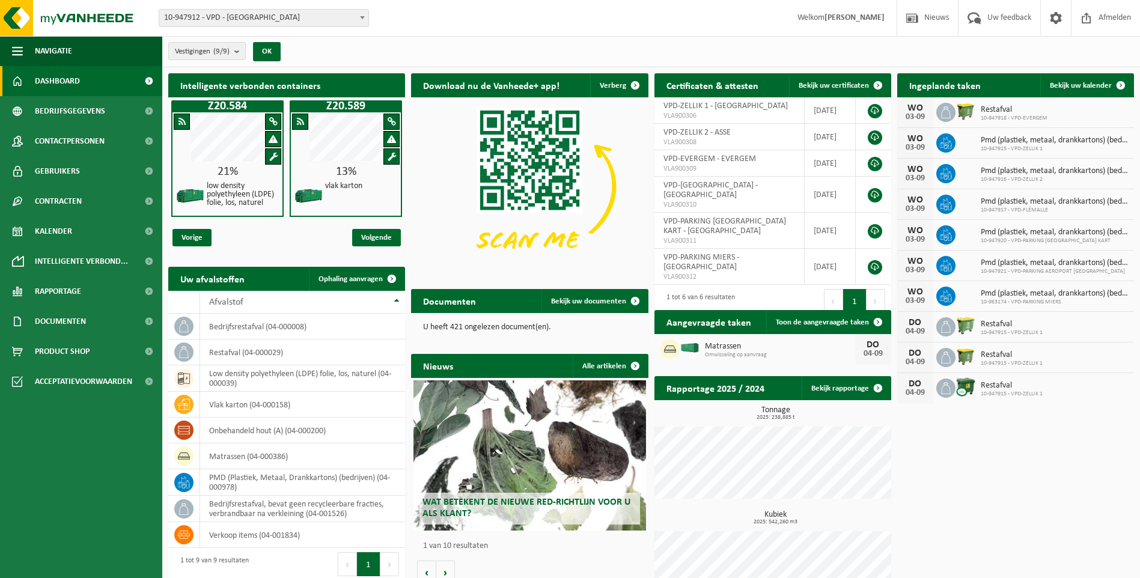 The height and width of the screenshot is (578, 1140). What do you see at coordinates (438, 365) in the screenshot?
I see `h2: Nieuws` at bounding box center [438, 365].